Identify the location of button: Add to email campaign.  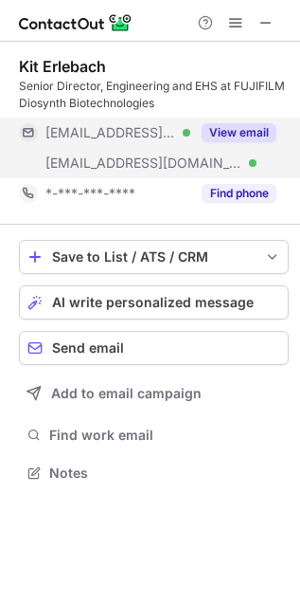
(154, 393).